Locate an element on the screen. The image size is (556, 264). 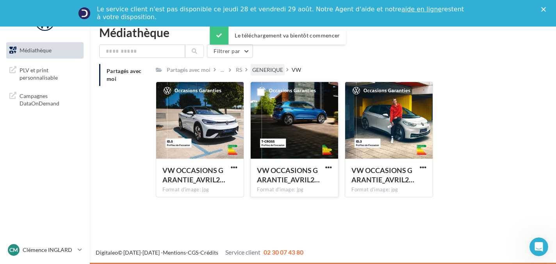
span: Campagnes DataOnDemand is located at coordinates (50, 99).